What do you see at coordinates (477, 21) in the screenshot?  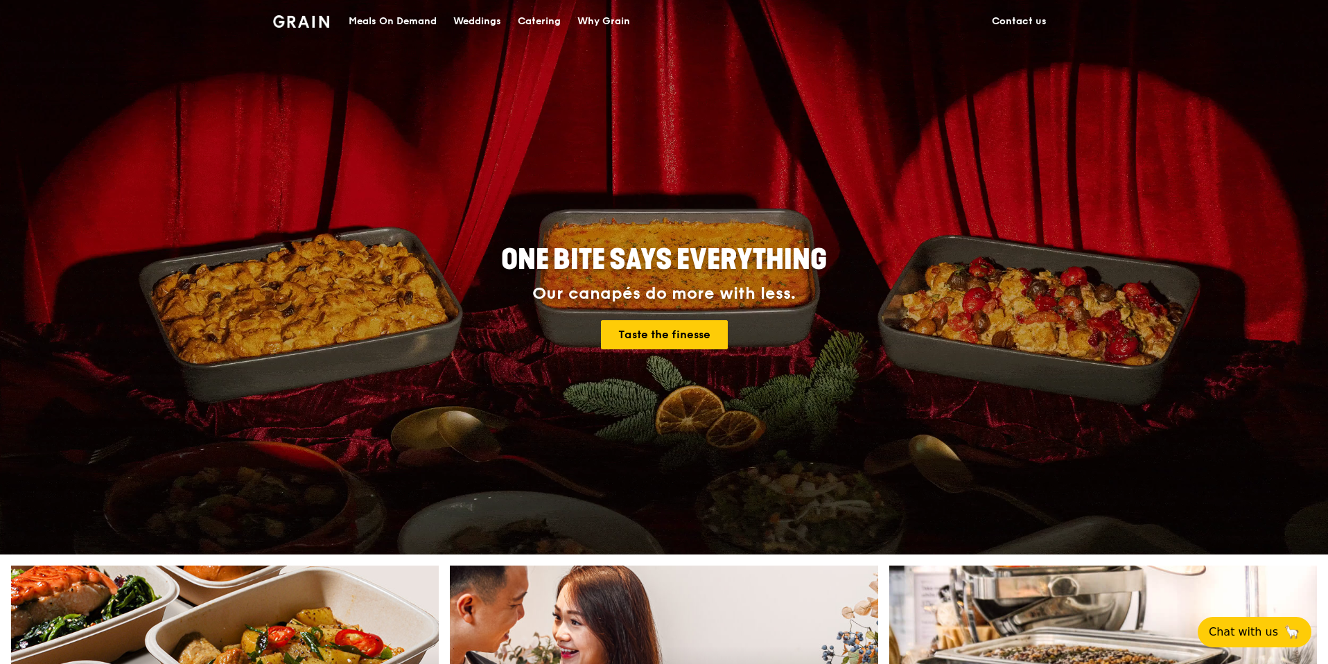 I see `div: Weddings` at bounding box center [477, 21].